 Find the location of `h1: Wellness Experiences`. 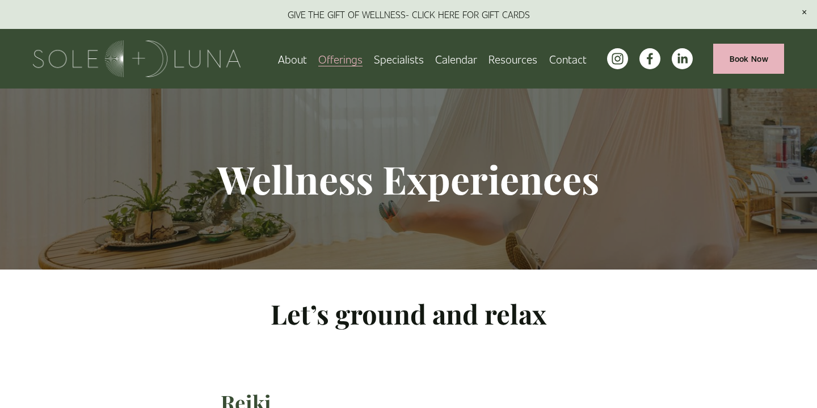

h1: Wellness Experiences is located at coordinates (409, 179).